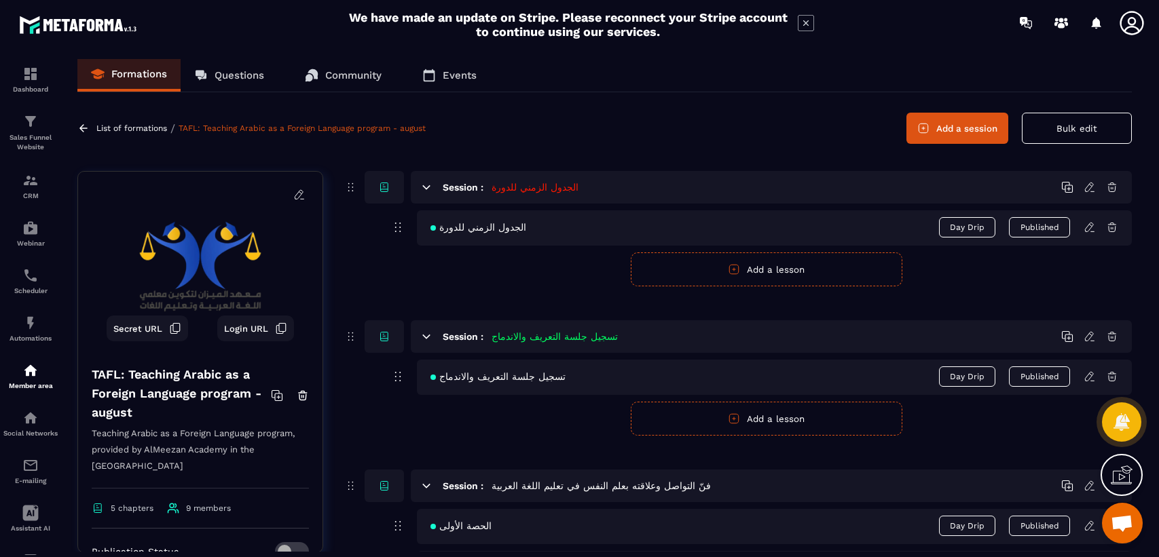  What do you see at coordinates (555, 337) in the screenshot?
I see `h5: تسجيل جلسة التعريف والاندماج` at bounding box center [555, 337].